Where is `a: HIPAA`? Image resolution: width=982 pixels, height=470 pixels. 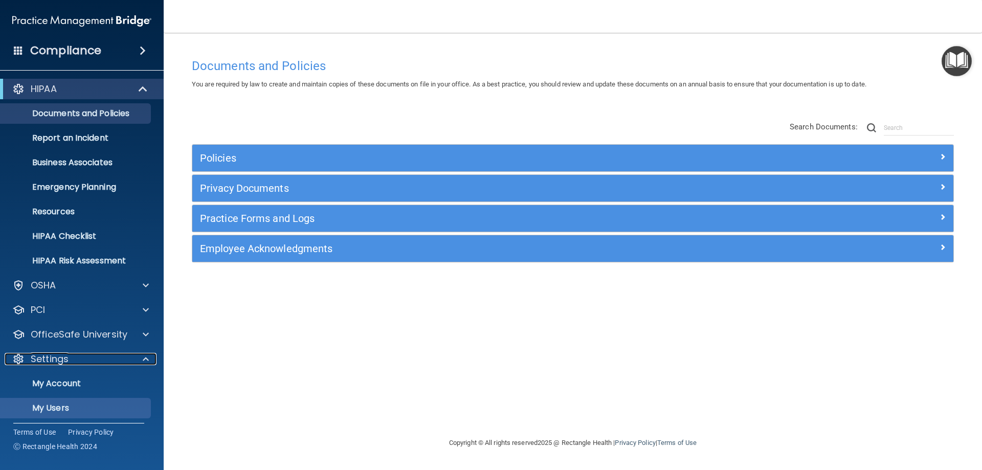 a: HIPAA is located at coordinates (80, 89).